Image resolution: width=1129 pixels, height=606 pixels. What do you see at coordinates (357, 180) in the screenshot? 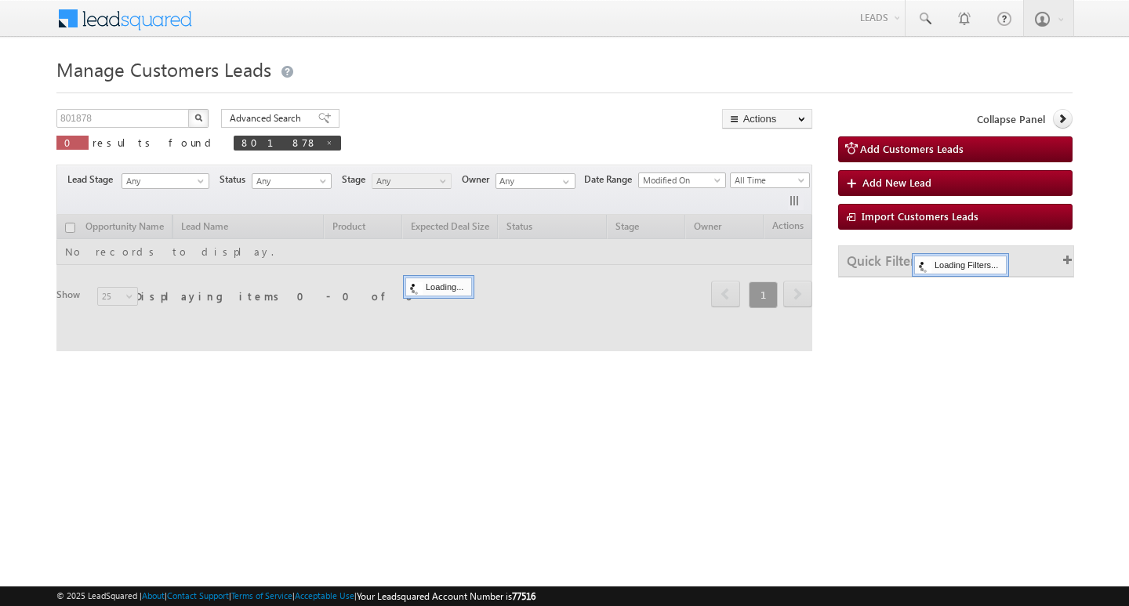
I see `span: Stage` at bounding box center [357, 180].